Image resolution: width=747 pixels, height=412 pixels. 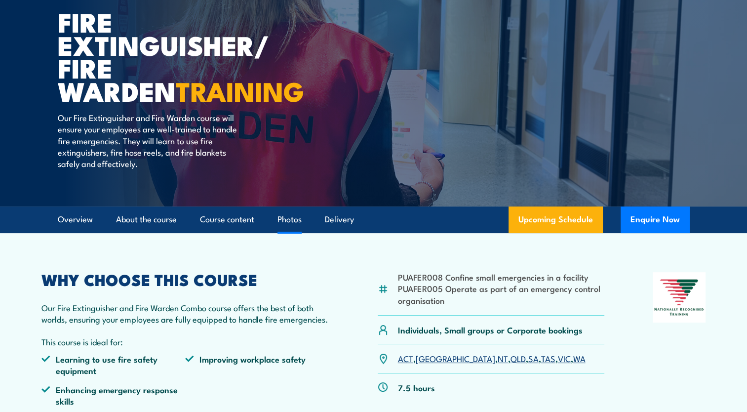 I want to click on li: Learning to use fire safety equipment, so click(x=114, y=364).